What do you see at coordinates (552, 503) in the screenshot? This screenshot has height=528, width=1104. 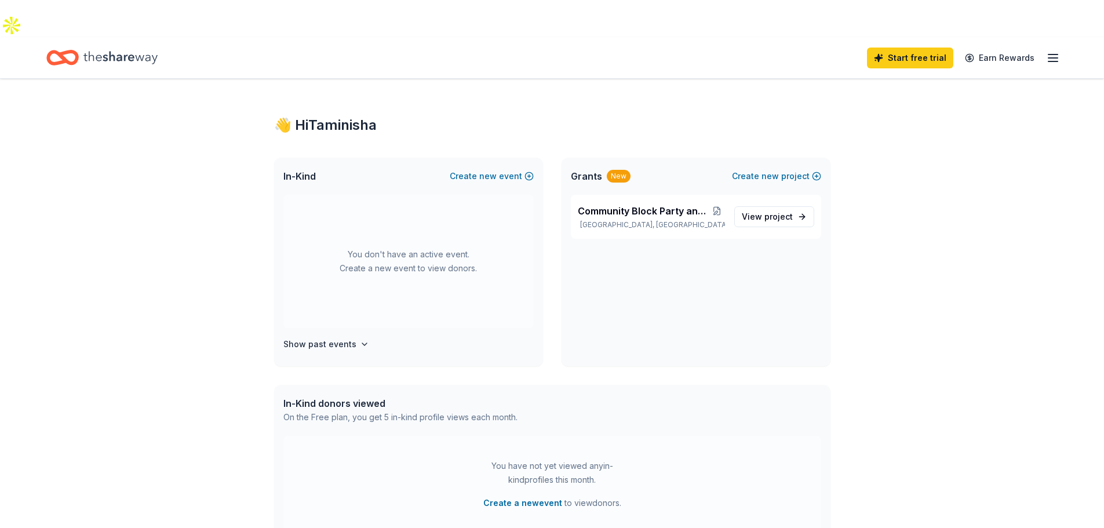 I see `span: to view donors .` at bounding box center [552, 503].